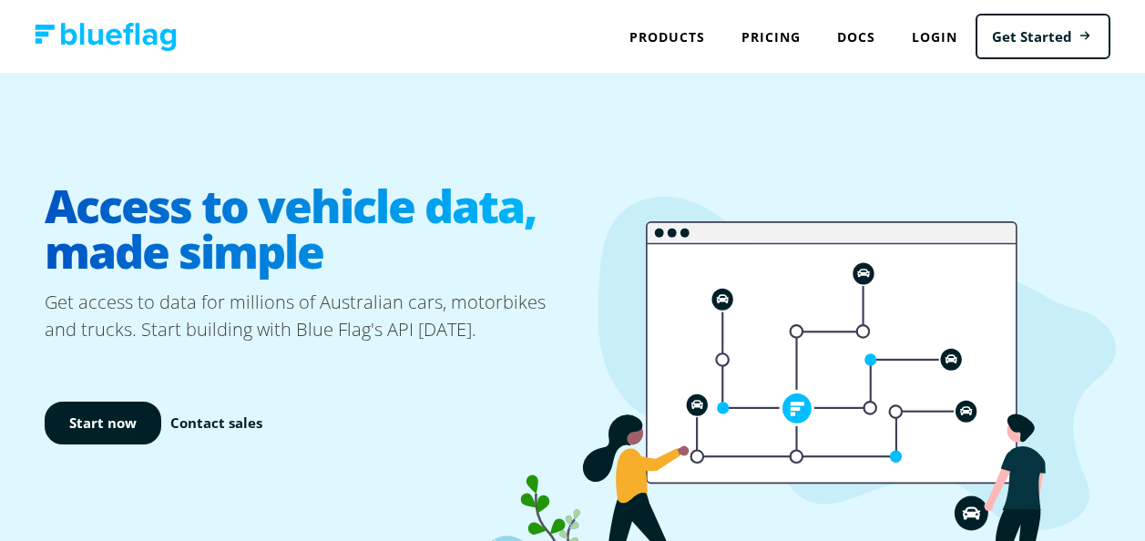 This screenshot has height=541, width=1145. I want to click on h1: Access to vehicle data, made simple, so click(309, 229).